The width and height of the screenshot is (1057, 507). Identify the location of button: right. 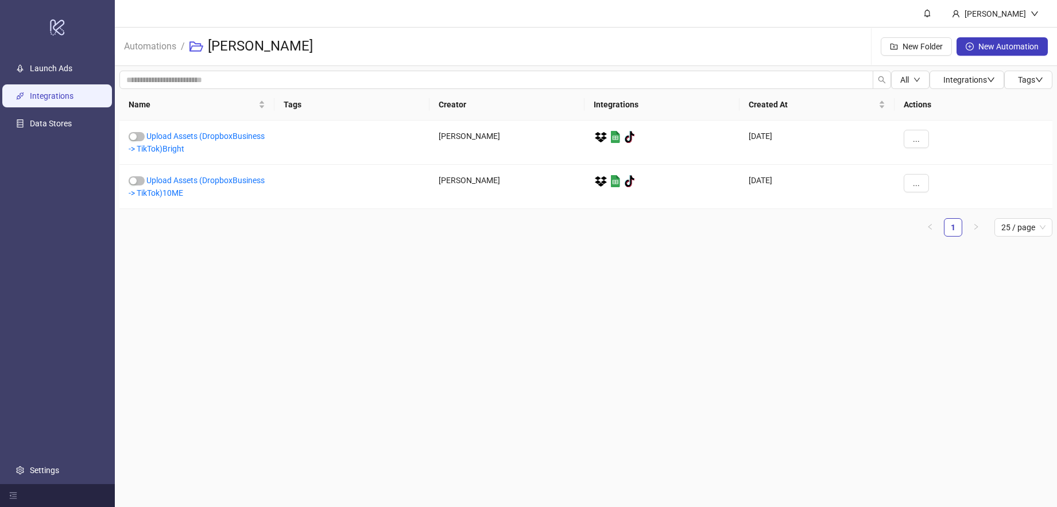
(976, 227).